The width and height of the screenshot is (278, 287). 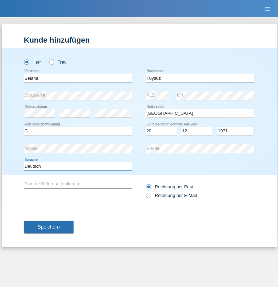 I want to click on label: Rechnung per Post, so click(x=169, y=186).